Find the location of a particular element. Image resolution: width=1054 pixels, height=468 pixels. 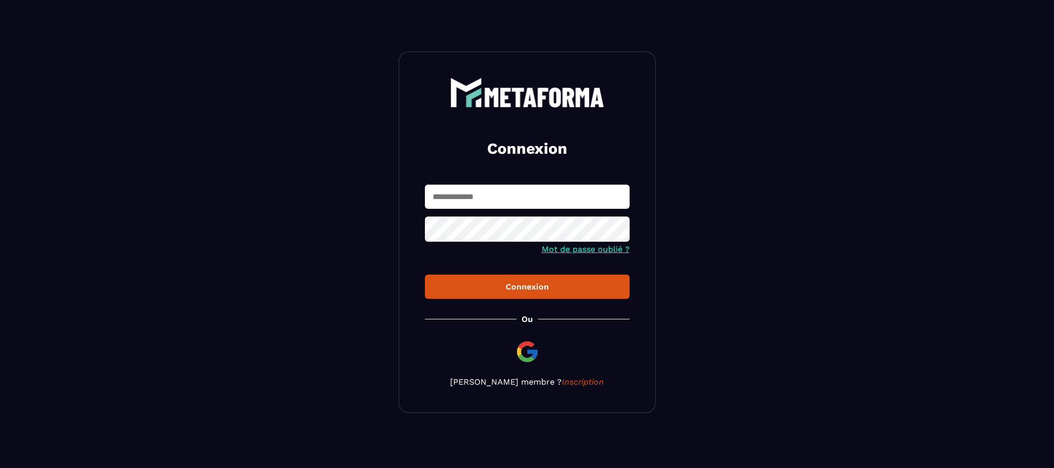

a: Mot de passe oublié ? is located at coordinates (585, 249).